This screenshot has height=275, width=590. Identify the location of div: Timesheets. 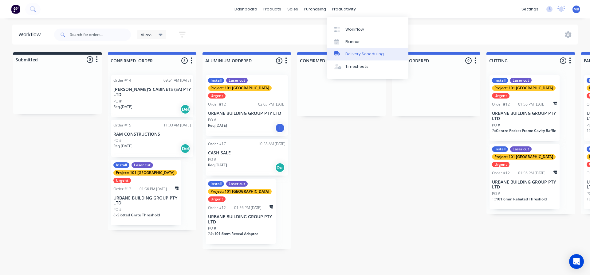
(357, 67).